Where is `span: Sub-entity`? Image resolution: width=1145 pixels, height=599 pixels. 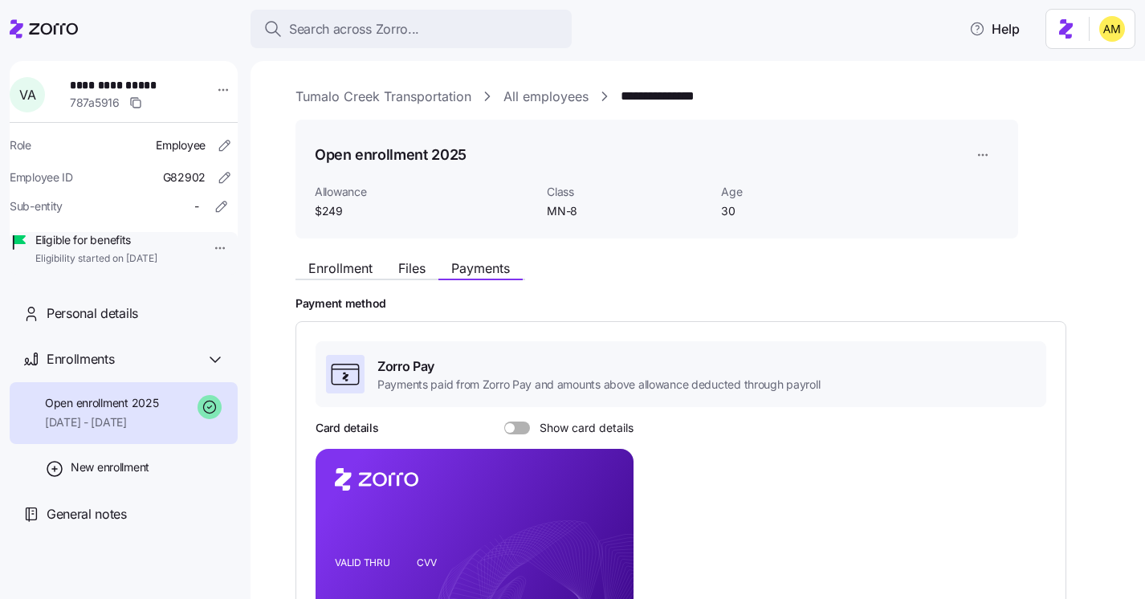
span: Sub-entity is located at coordinates (36, 206).